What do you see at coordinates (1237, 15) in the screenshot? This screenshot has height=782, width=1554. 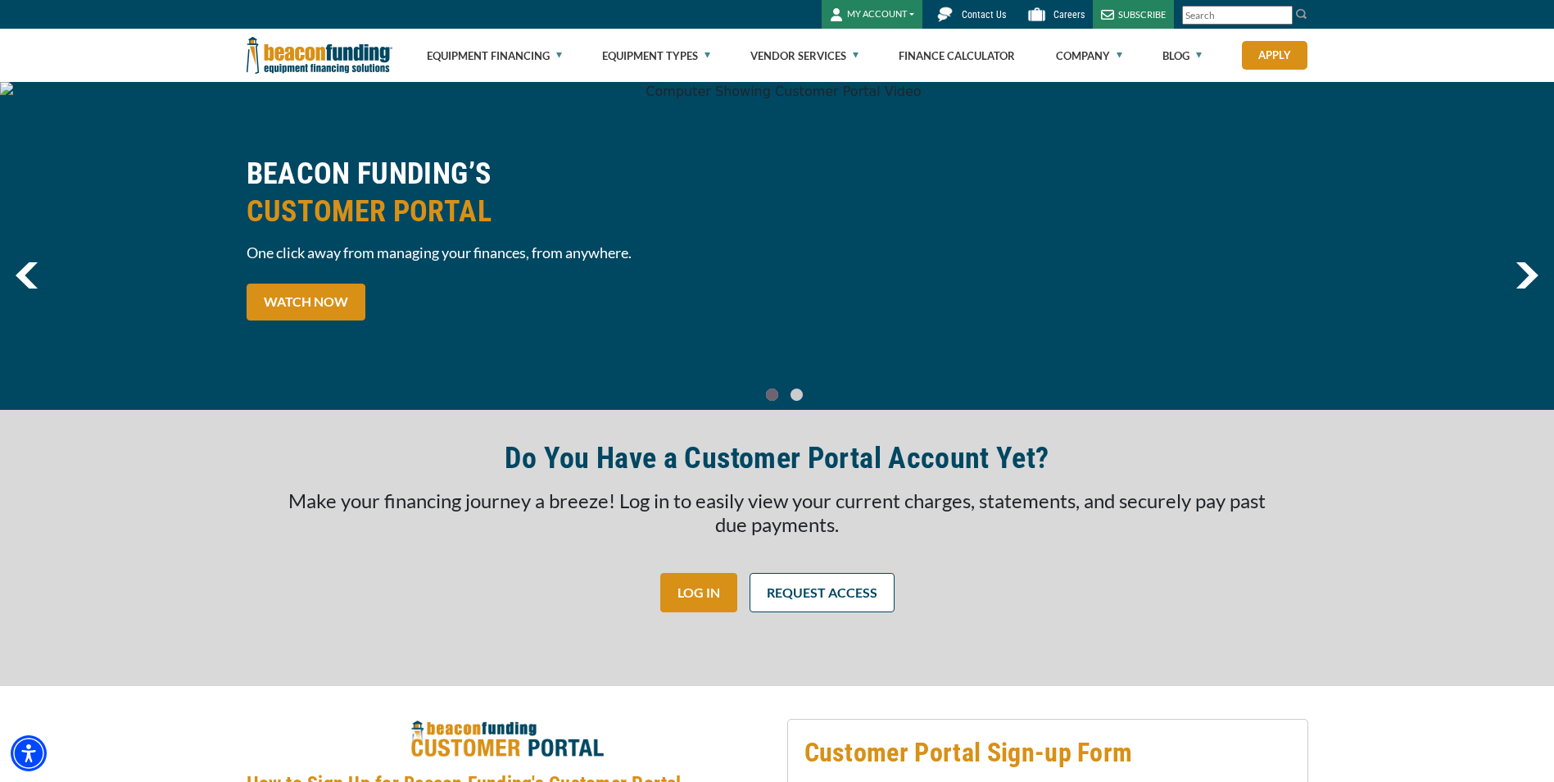 I see `input: Search` at bounding box center [1237, 15].